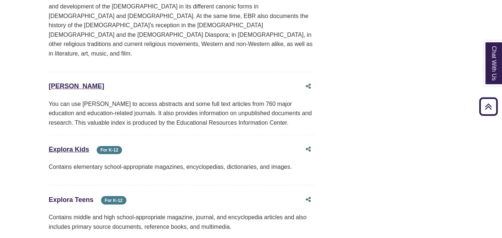 This screenshot has width=502, height=238. I want to click on a: Explora Kids, so click(69, 149).